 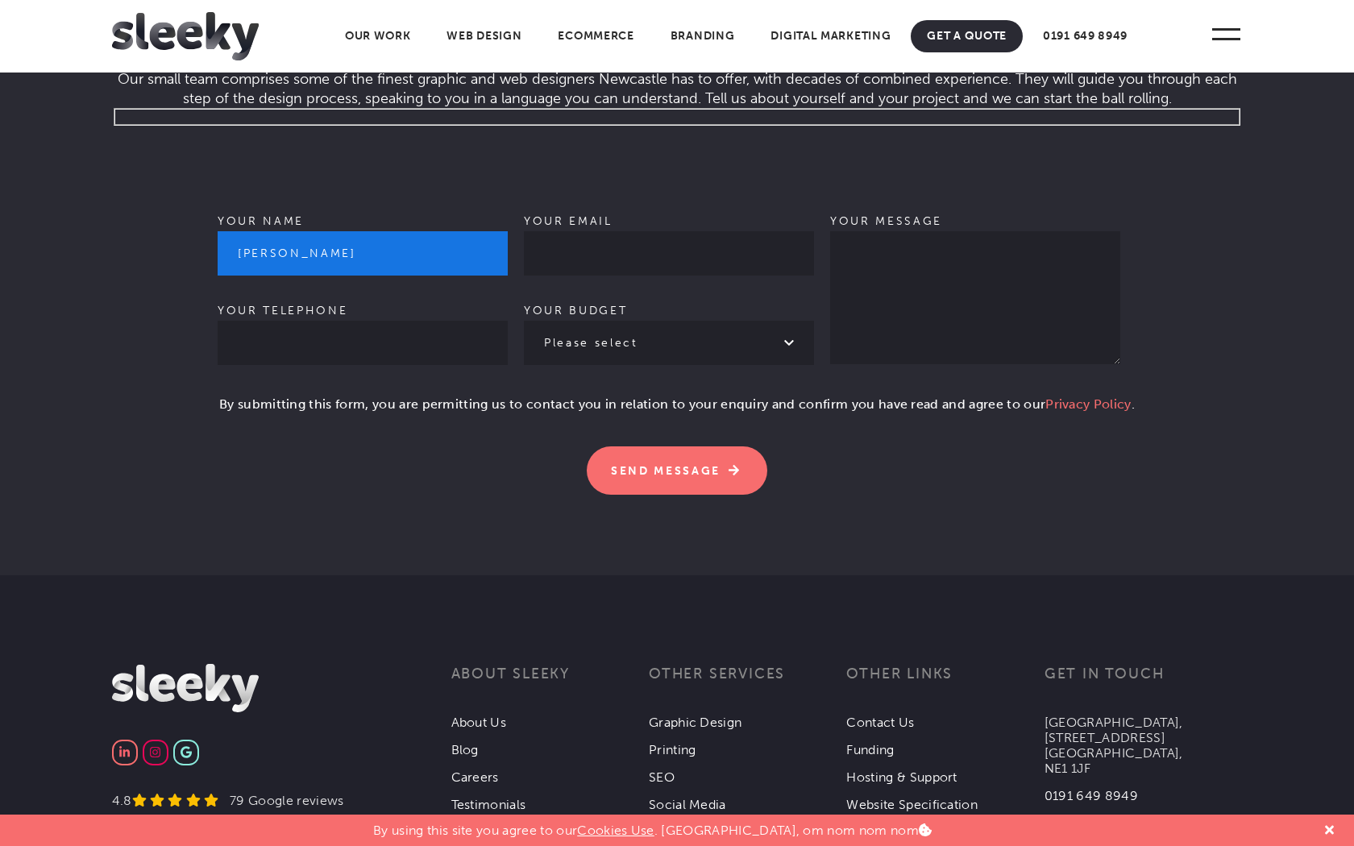 I want to click on label: Your budget, so click(x=669, y=326).